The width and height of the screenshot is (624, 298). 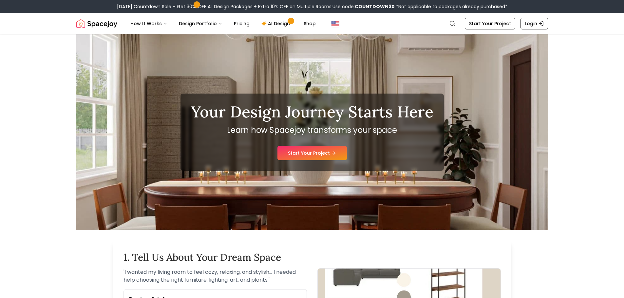 What do you see at coordinates (534, 24) in the screenshot?
I see `a: Login` at bounding box center [534, 24].